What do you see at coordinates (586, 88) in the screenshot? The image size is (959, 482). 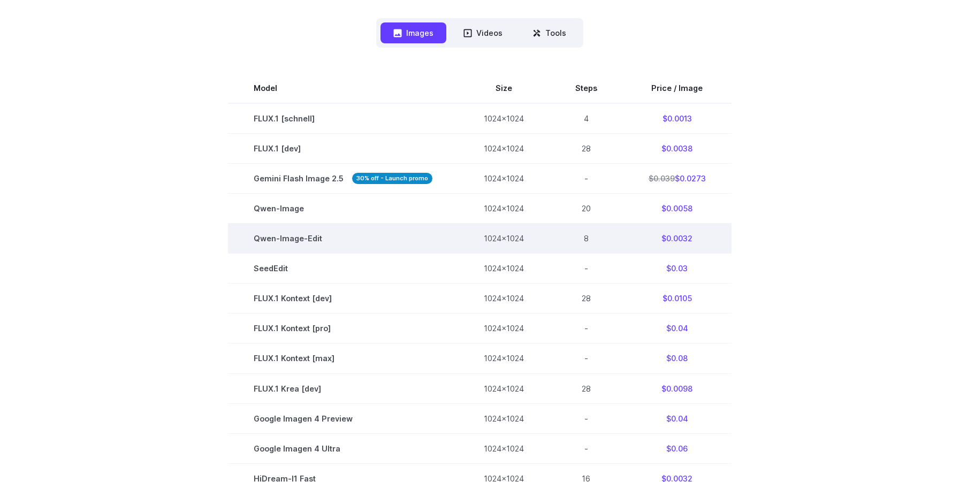 I see `th: Steps` at bounding box center [586, 88].